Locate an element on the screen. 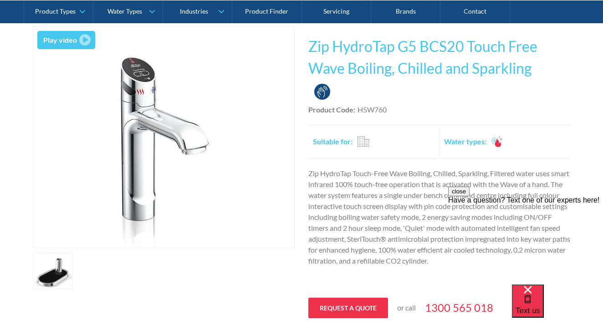  div: Water Types is located at coordinates (125, 11).